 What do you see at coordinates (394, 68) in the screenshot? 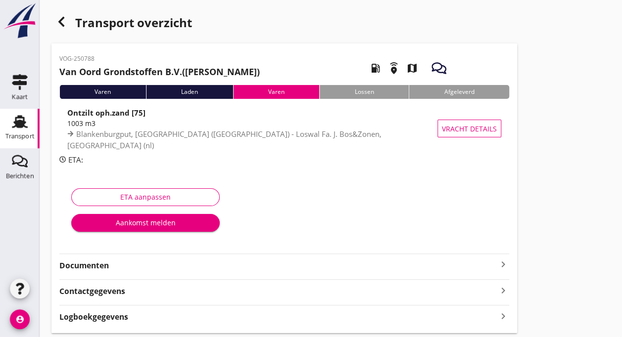
I see `i: emergency_share` at bounding box center [394, 68].